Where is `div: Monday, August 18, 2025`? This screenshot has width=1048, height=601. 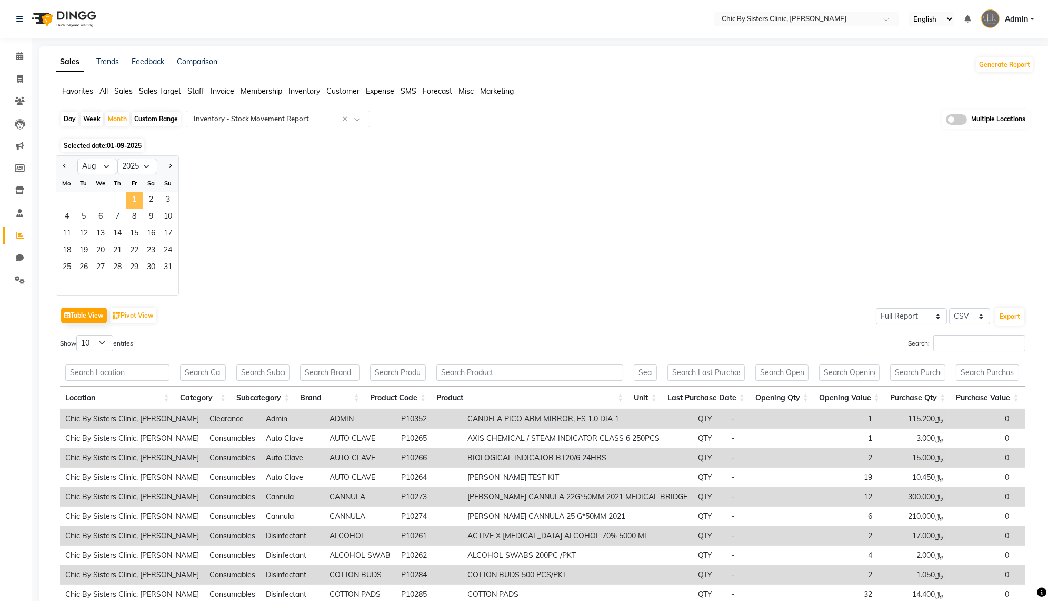
div: Monday, August 18, 2025 is located at coordinates (67, 251).